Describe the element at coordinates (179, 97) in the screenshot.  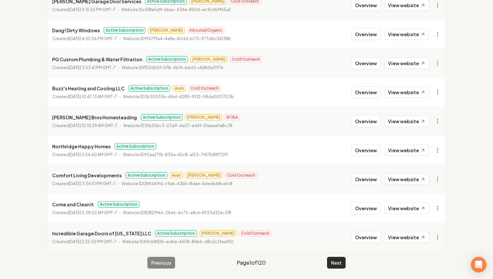
I see `p: Website ID 0b30535b-d6e1-4289-92f2-58da00f3703b` at that location.